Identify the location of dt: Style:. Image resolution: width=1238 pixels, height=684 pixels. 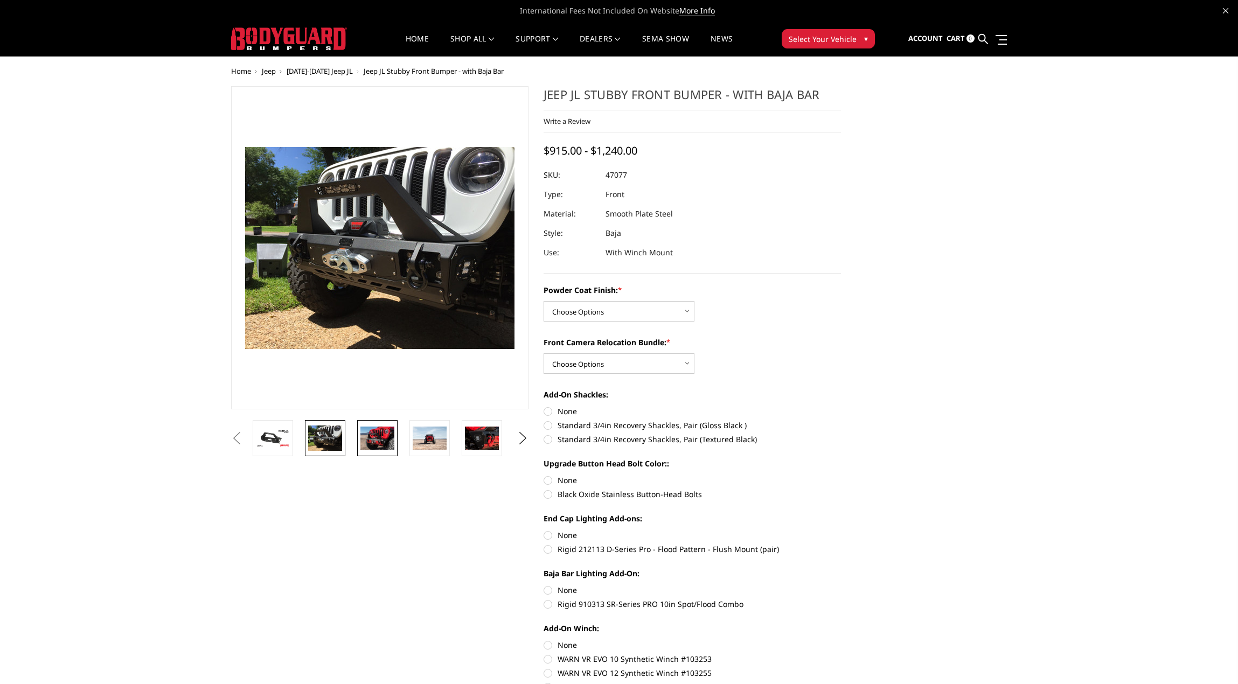
(571, 233).